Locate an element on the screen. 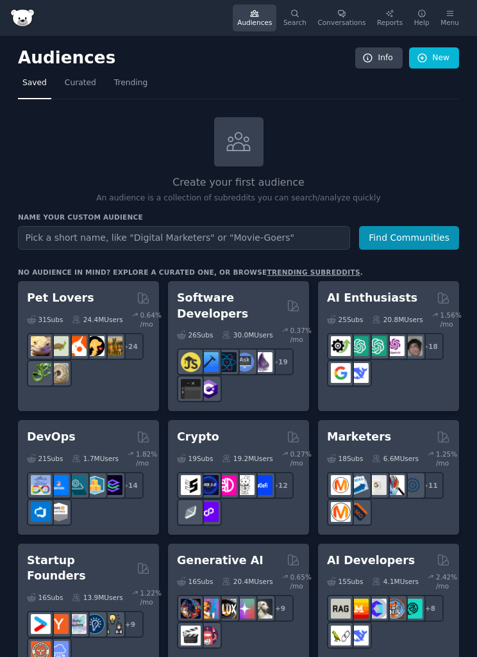 The height and width of the screenshot is (657, 477). img: PetAdvice is located at coordinates (94, 346).